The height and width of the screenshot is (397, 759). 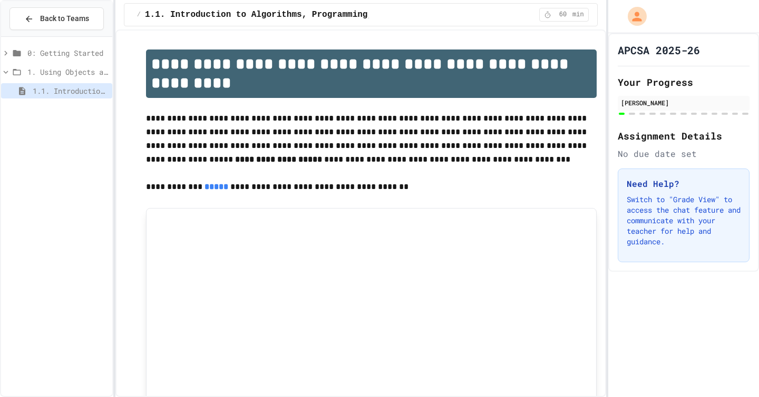 I want to click on p: Switch to "Grade View" to access the chat feature and communicate with your teacher for help and ..., so click(x=684, y=221).